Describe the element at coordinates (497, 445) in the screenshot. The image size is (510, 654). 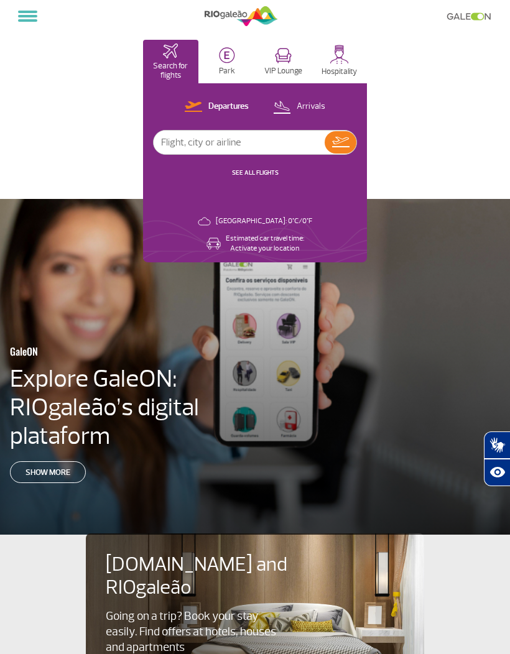
I see `button: Abrir tradutor de língua de sinais.` at that location.